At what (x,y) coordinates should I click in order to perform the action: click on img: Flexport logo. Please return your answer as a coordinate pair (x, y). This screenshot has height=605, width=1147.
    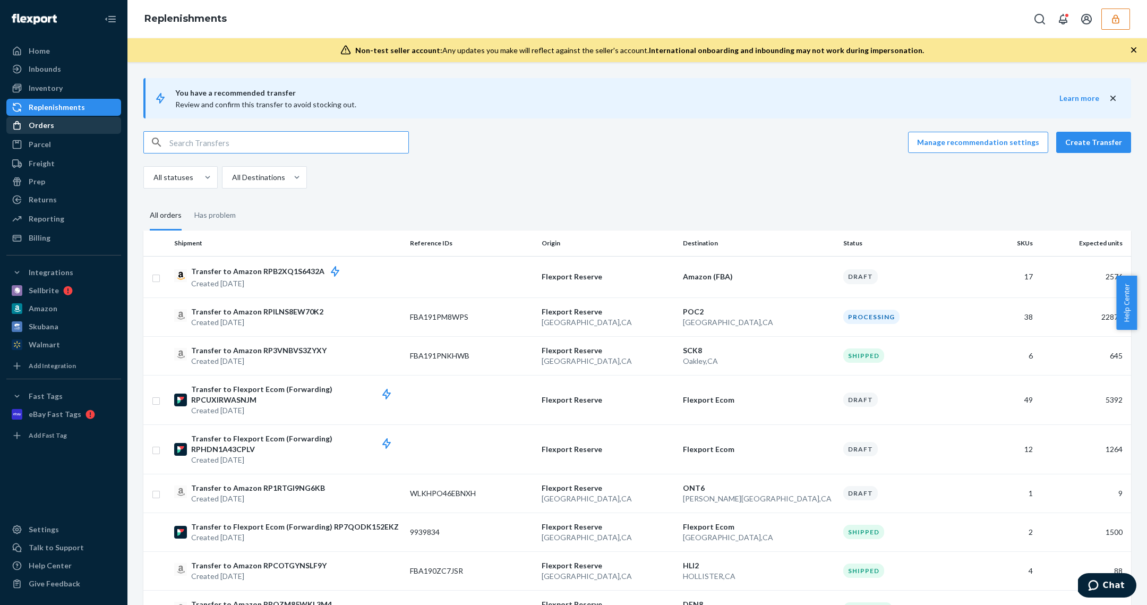
    Looking at the image, I should click on (34, 19).